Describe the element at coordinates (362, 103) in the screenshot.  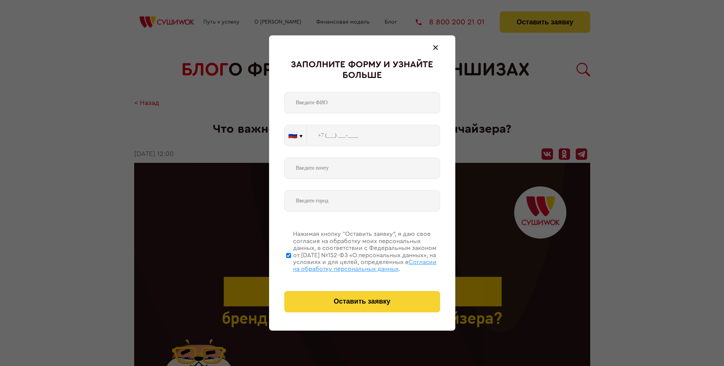
I see `input: Введите ФИО` at that location.